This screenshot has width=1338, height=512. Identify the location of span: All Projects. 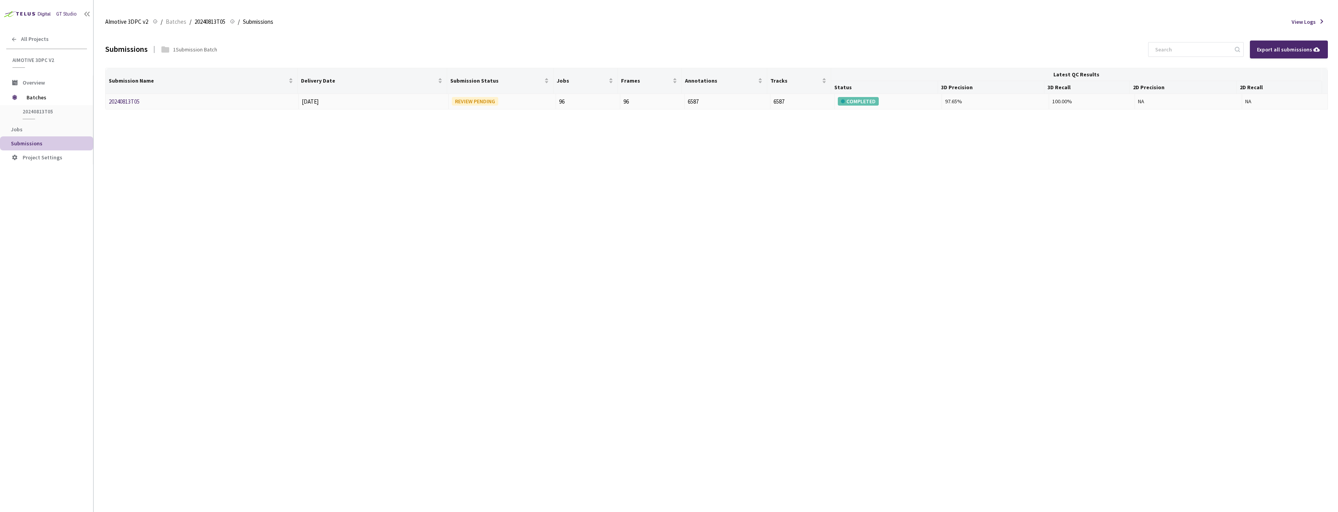
(35, 39).